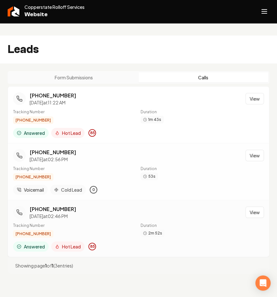 Image resolution: width=277 pixels, height=297 pixels. I want to click on button: Calls, so click(203, 78).